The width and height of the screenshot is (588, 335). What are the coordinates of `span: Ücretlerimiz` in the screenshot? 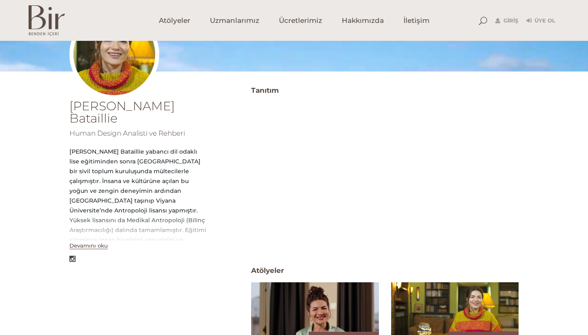 It's located at (301, 20).